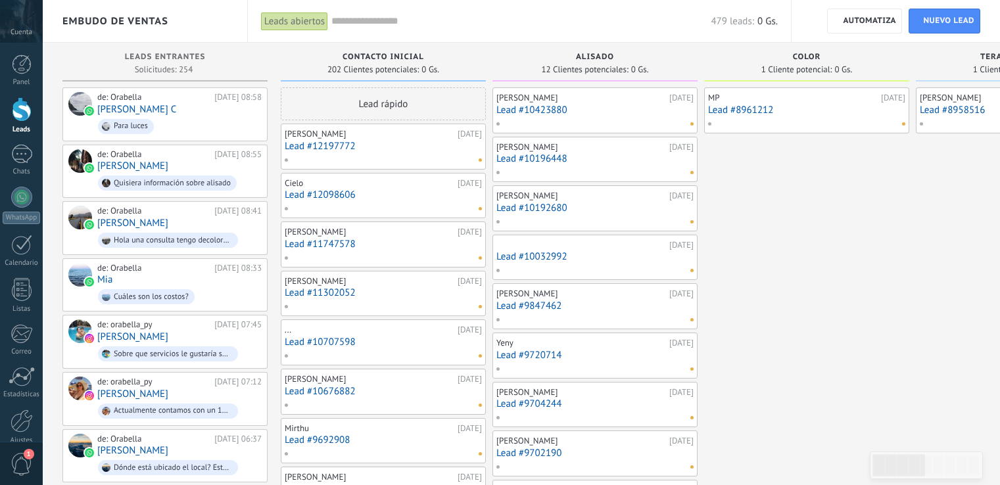 This screenshot has width=1000, height=485. Describe the element at coordinates (22, 352) in the screenshot. I see `div: Correo` at that location.